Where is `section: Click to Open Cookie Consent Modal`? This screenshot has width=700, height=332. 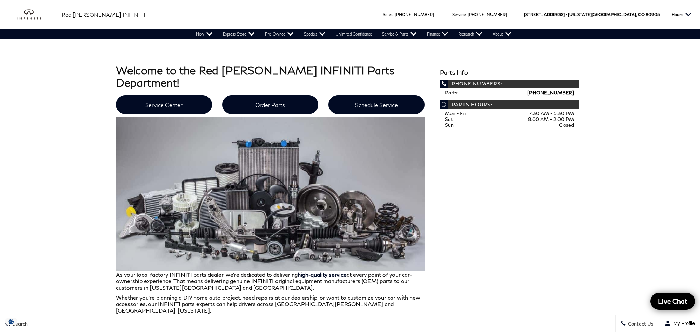
section: Click to Open Cookie Consent Modal is located at coordinates (11, 322).